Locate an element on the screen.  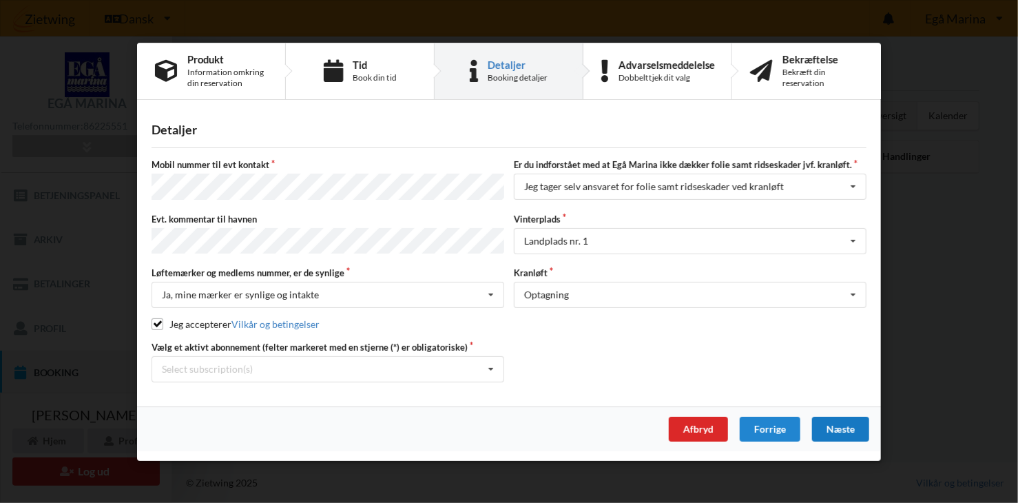
label: Er du indforstået med at Egå Marina ikke dækker folie samt ridseskader jvf. kranløft. is located at coordinates (690, 165).